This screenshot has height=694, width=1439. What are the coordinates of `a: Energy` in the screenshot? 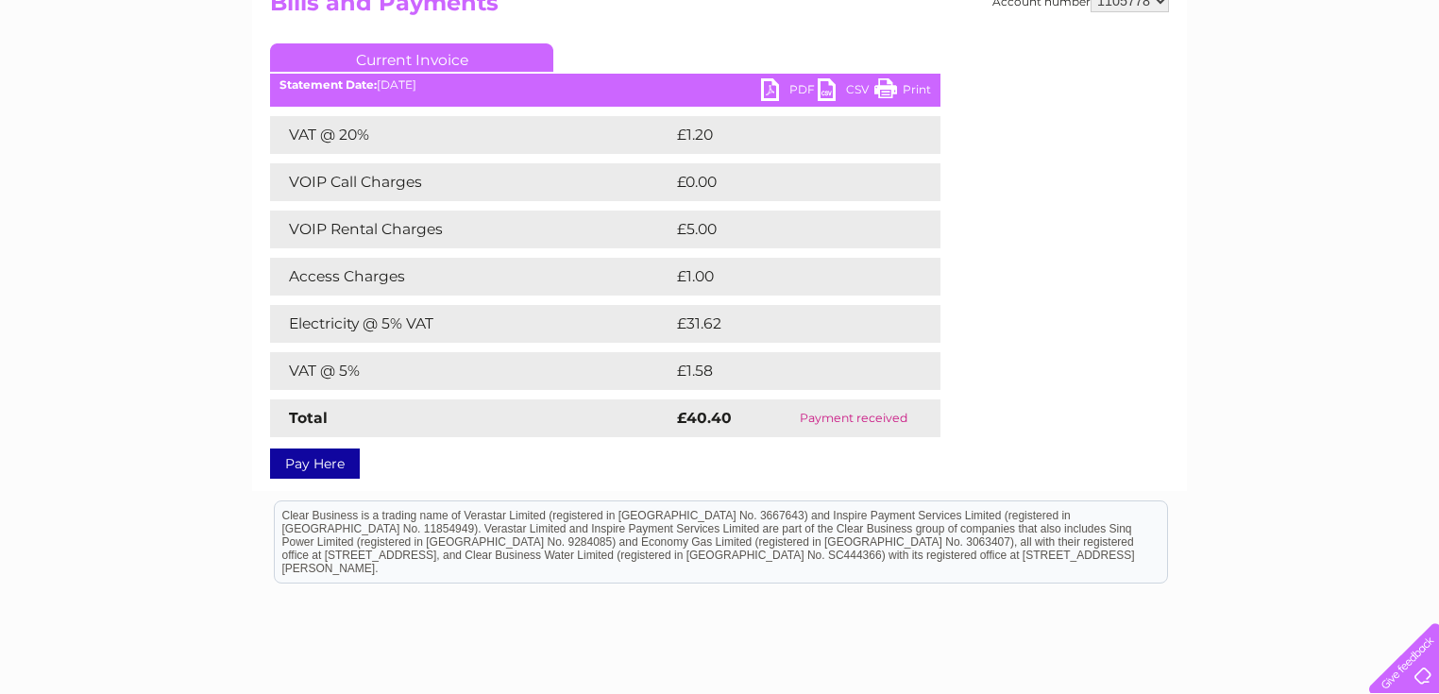 It's located at (1174, 87).